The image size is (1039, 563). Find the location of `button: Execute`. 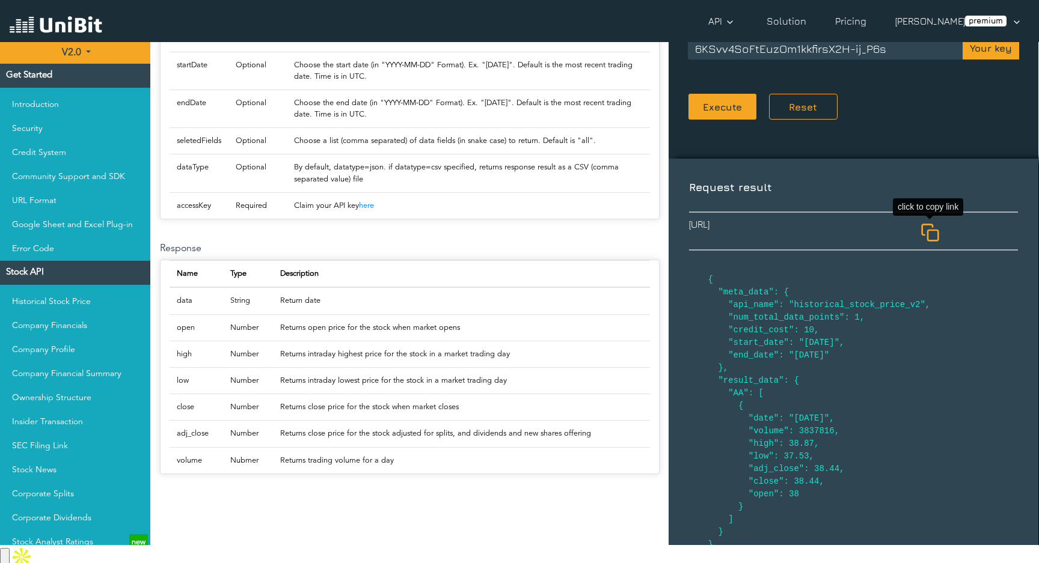

button: Execute is located at coordinates (722, 106).